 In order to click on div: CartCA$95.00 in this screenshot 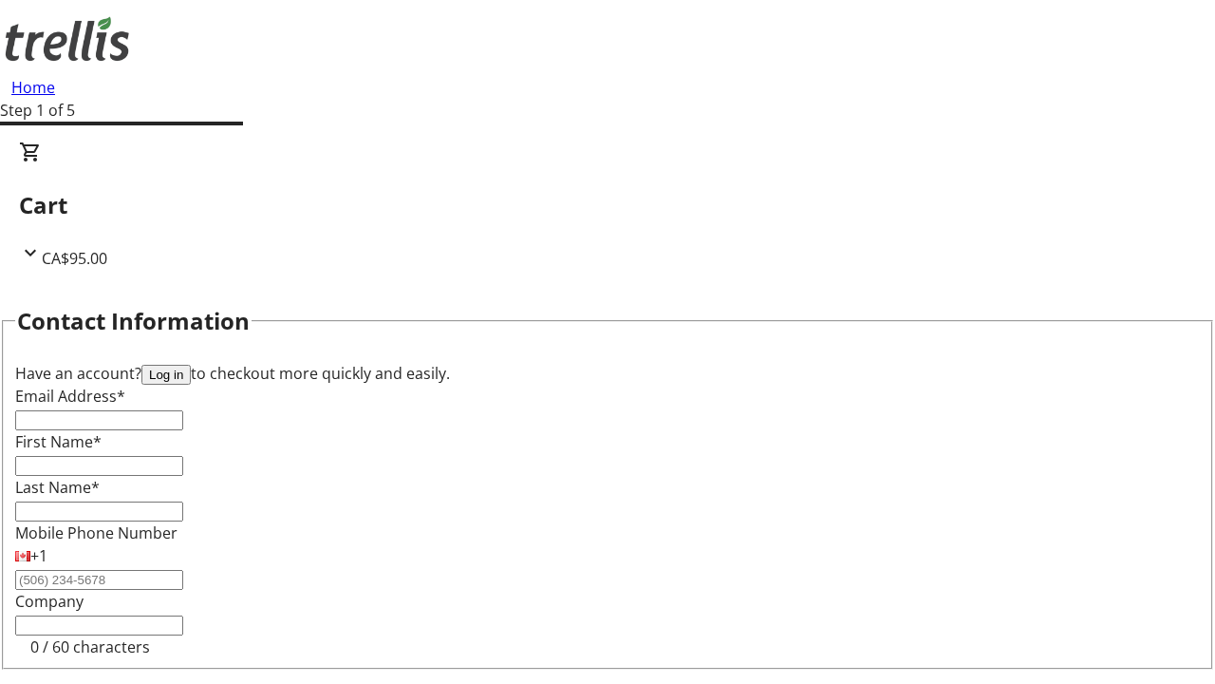, I will do `click(608, 205)`.